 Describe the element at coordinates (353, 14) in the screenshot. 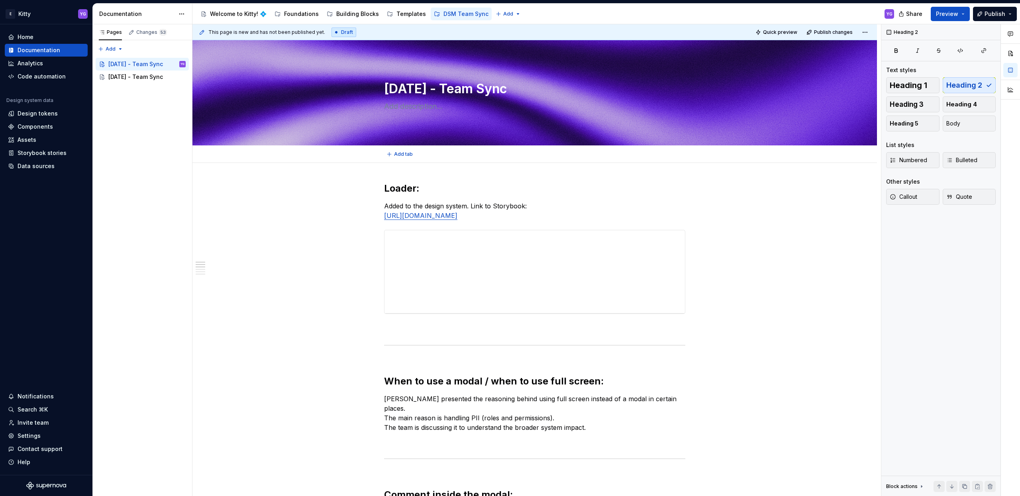

I see `a: Building Blocks` at that location.